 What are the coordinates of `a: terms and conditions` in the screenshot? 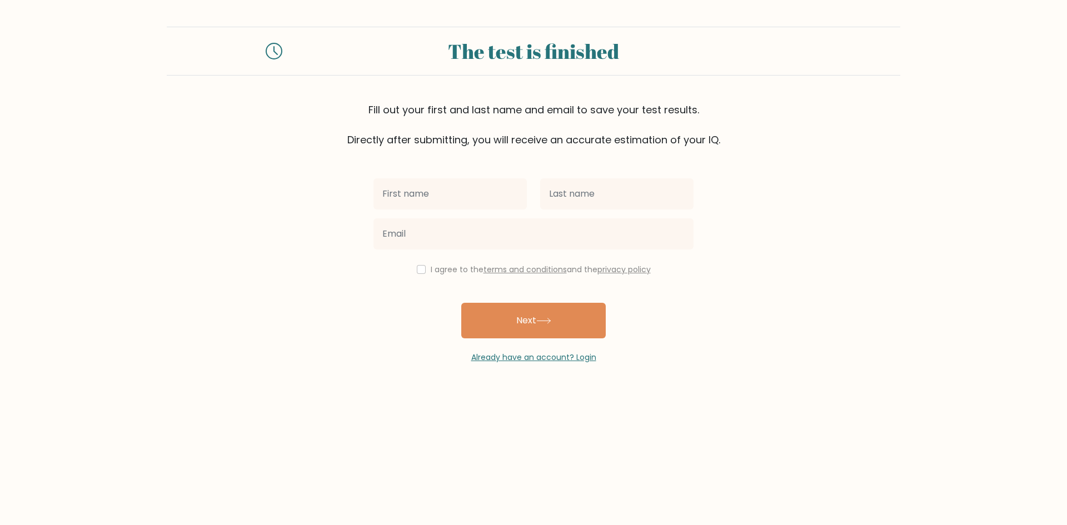 It's located at (525, 269).